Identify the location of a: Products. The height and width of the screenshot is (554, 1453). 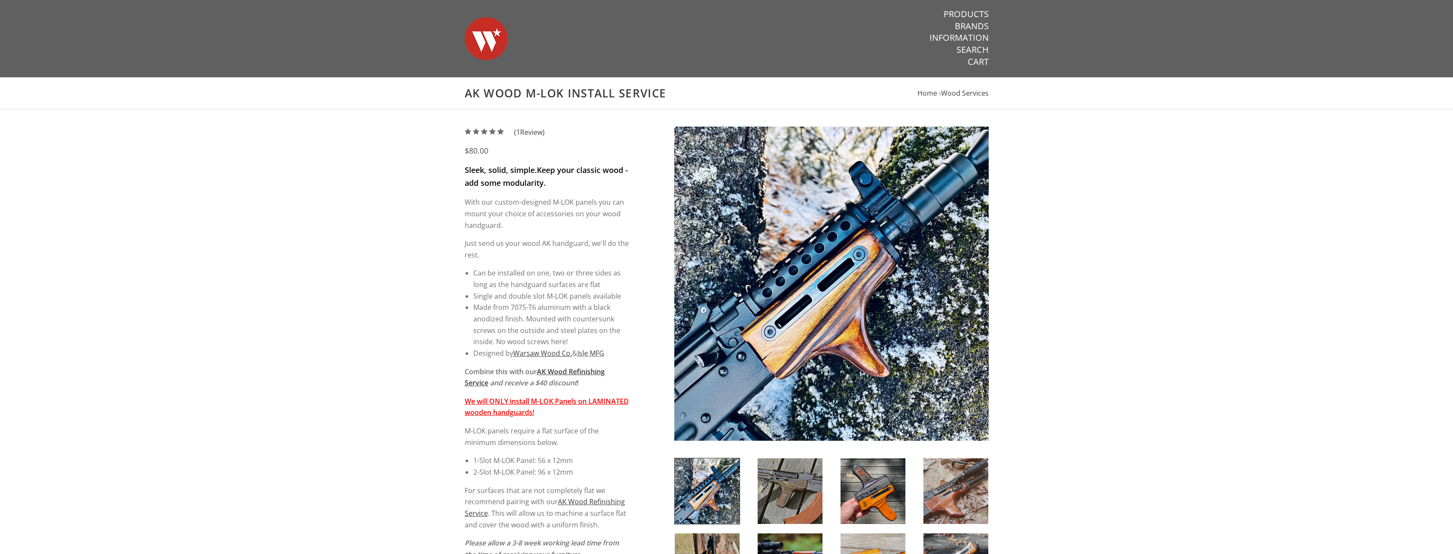
(966, 14).